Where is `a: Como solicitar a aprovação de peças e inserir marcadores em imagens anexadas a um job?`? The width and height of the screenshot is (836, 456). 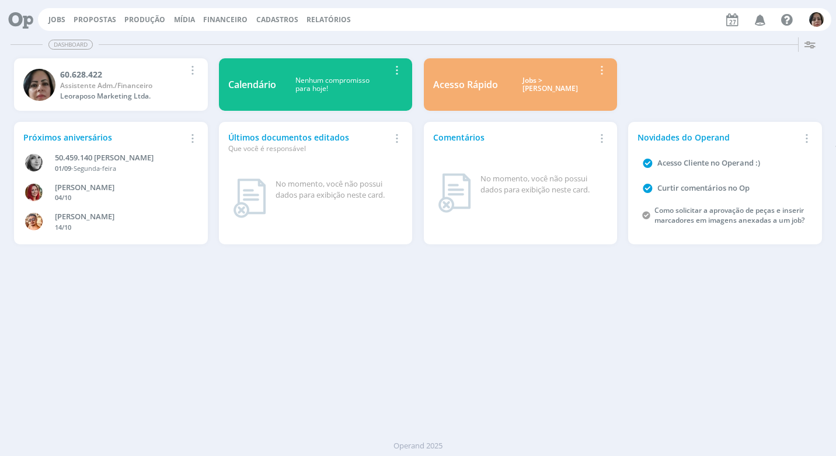
a: Como solicitar a aprovação de peças e inserir marcadores em imagens anexadas a um job? is located at coordinates (729, 215).